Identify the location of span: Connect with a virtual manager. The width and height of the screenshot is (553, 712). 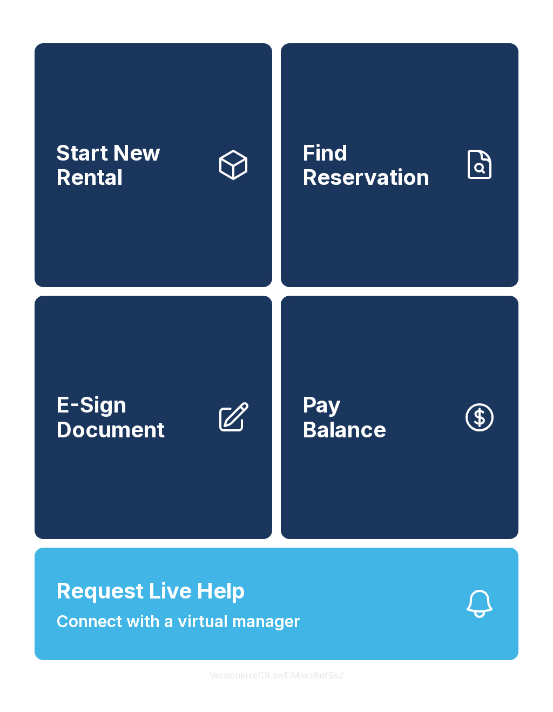
(178, 621).